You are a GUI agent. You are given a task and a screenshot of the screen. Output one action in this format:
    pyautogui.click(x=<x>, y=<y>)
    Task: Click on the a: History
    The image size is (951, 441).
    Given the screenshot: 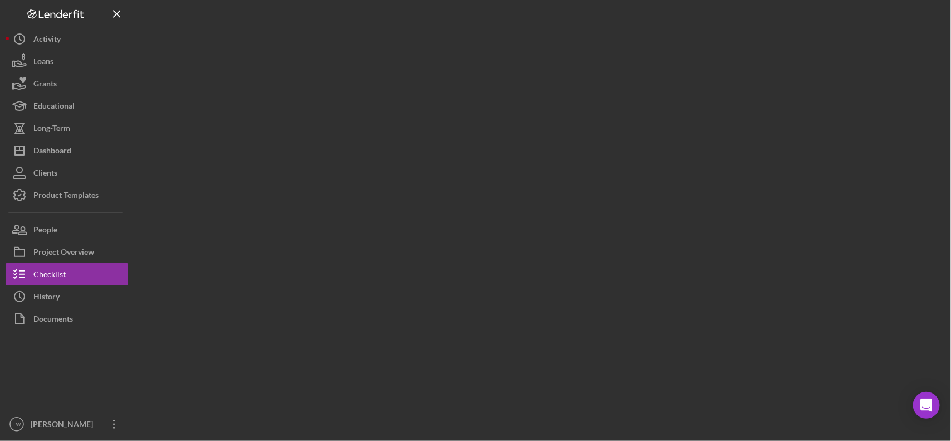 What is the action you would take?
    pyautogui.click(x=67, y=296)
    